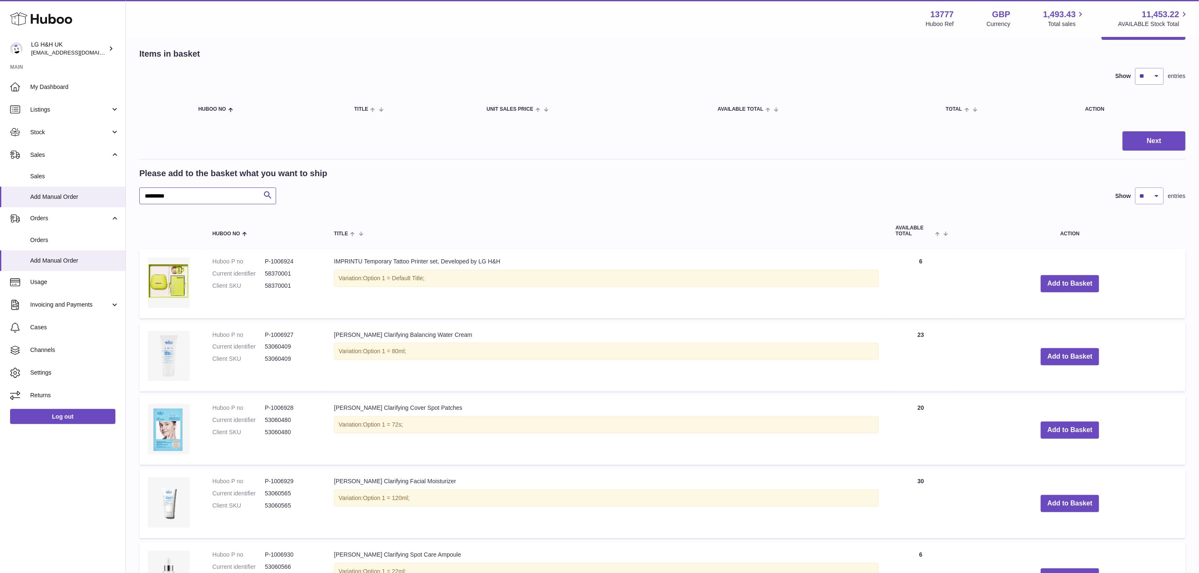  Describe the element at coordinates (75, 350) in the screenshot. I see `span: Channels` at that location.